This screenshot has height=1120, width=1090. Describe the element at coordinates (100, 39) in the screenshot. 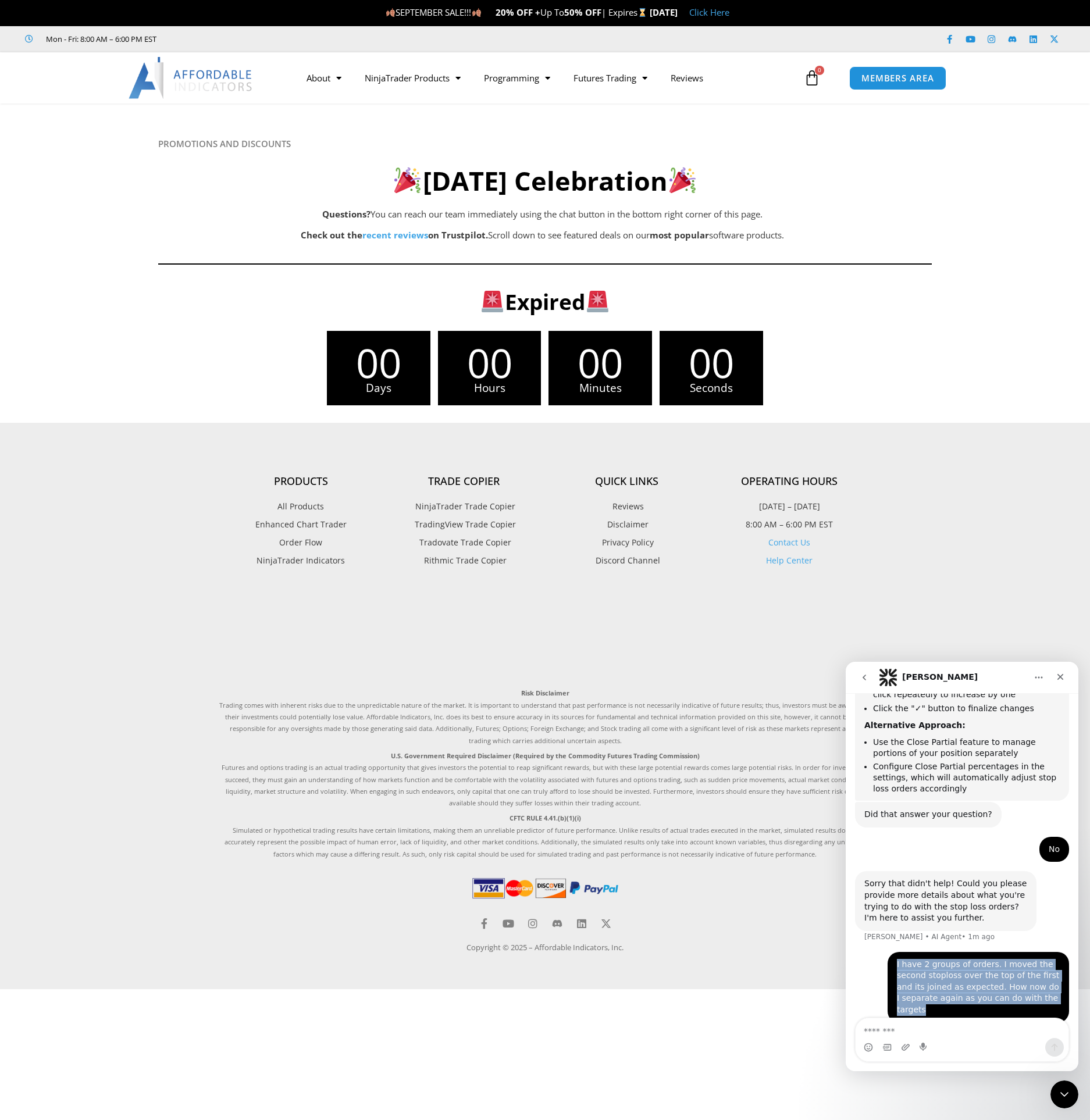

I see `span: Mon - Fri: 8:00 AM – 6:00 PM EST` at that location.